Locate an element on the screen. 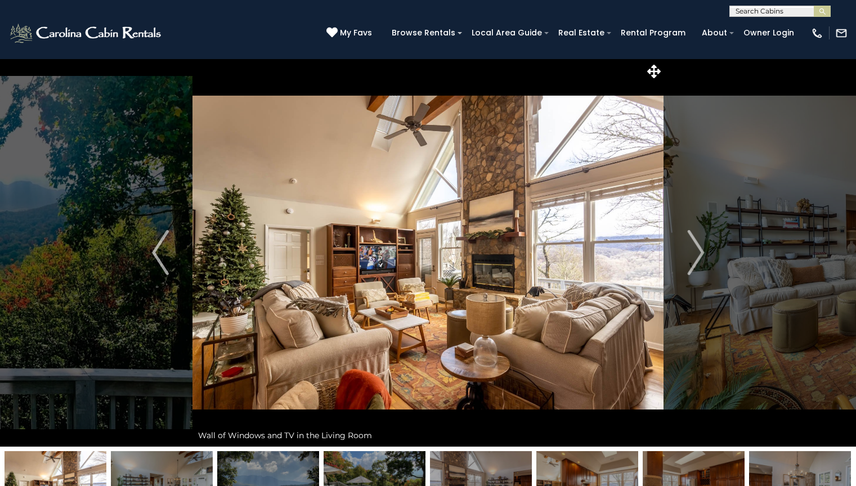 The width and height of the screenshot is (856, 486). a: Local Area Guide is located at coordinates (506, 33).